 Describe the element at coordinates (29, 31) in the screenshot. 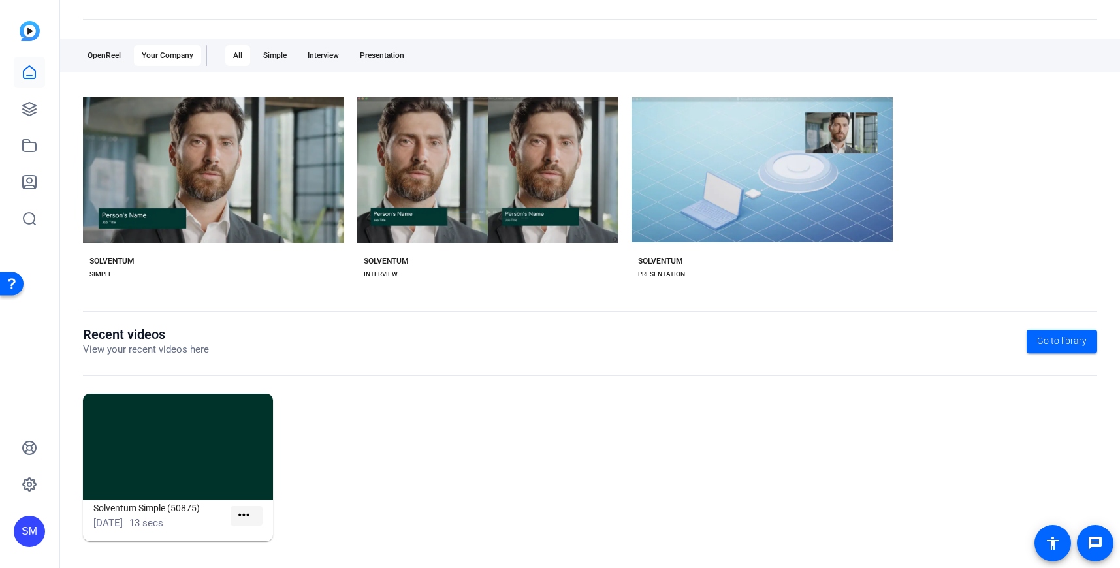

I see `img: blue-gradient.svg` at that location.